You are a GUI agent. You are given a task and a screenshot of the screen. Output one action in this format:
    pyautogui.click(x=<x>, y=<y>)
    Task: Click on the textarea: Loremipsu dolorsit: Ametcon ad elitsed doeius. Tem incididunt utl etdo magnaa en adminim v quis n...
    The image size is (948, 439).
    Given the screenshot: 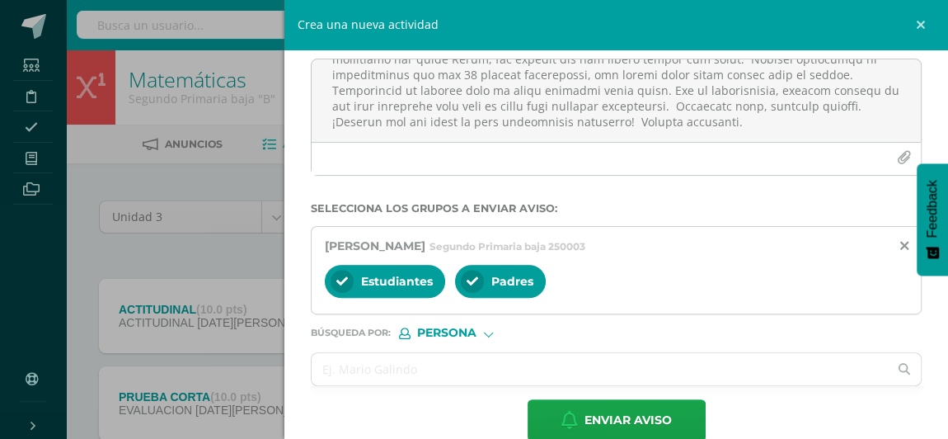 What is the action you would take?
    pyautogui.click(x=616, y=101)
    